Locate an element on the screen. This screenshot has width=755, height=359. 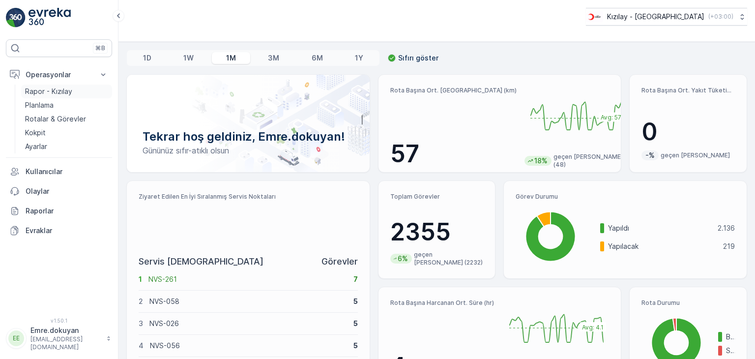
p: Rota Başına Harcanan Ort. Süre (hr) is located at coordinates (443, 303).